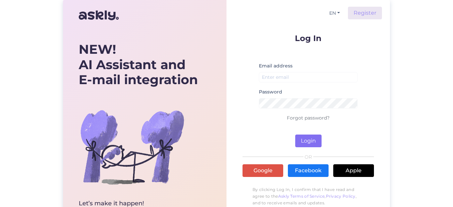  What do you see at coordinates (308, 118) in the screenshot?
I see `a: Forgot password?` at bounding box center [308, 118].